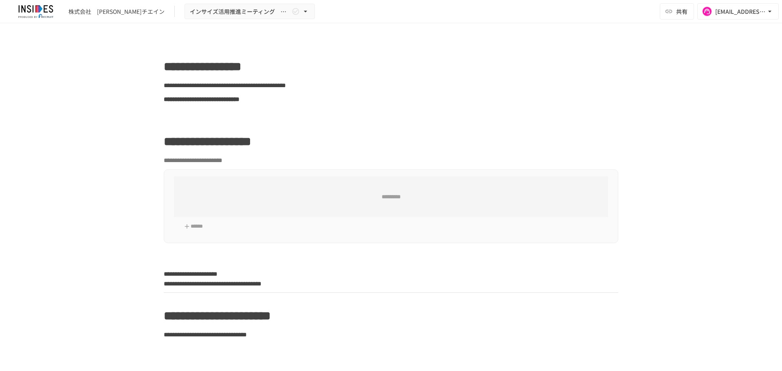 Image resolution: width=782 pixels, height=371 pixels. Describe the element at coordinates (250, 11) in the screenshot. I see `button: インサイズ活用推進ミーティング ～2回目～` at that location.